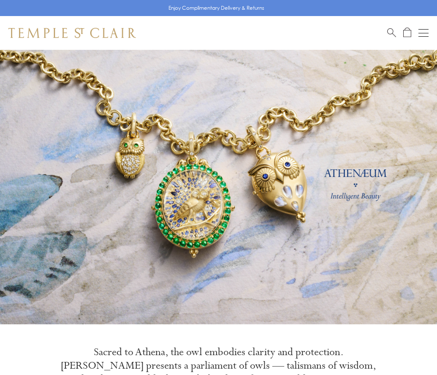  I want to click on button: Open navigation, so click(423, 33).